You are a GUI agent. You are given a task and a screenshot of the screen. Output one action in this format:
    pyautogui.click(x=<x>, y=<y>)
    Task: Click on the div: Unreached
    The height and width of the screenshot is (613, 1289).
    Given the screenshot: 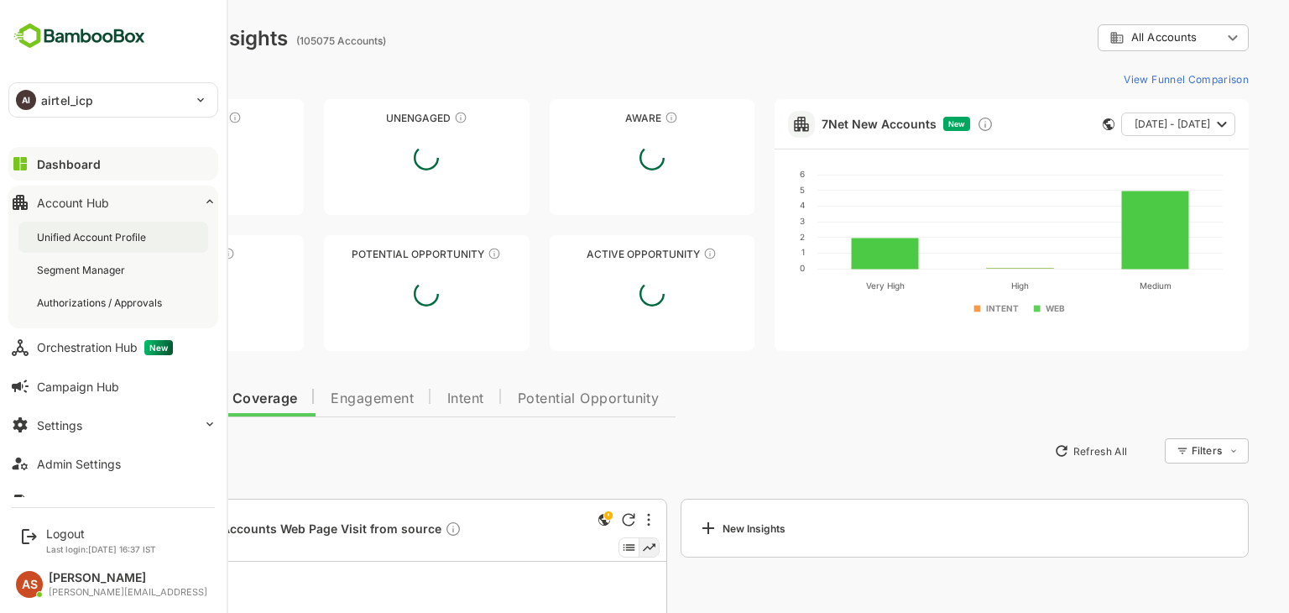 What is the action you would take?
    pyautogui.click(x=143, y=118)
    